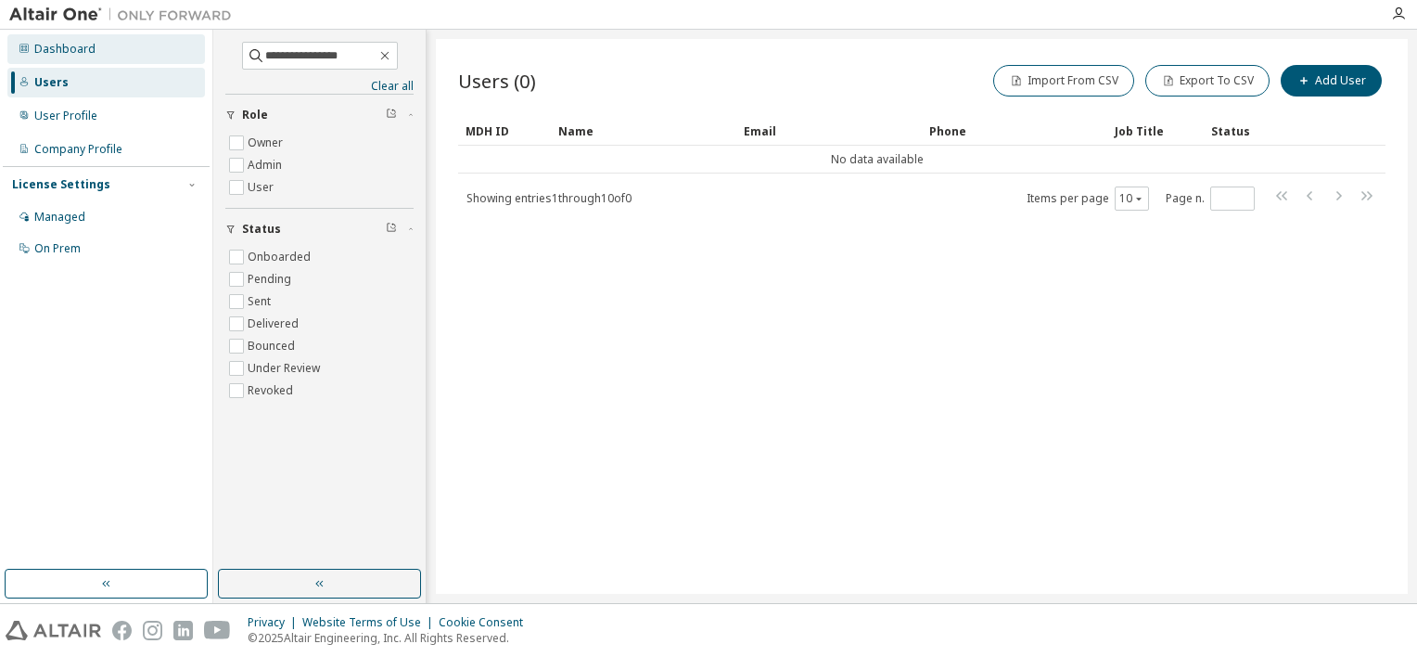 The width and height of the screenshot is (1417, 657). Describe the element at coordinates (1250, 131) in the screenshot. I see `div: Status` at that location.